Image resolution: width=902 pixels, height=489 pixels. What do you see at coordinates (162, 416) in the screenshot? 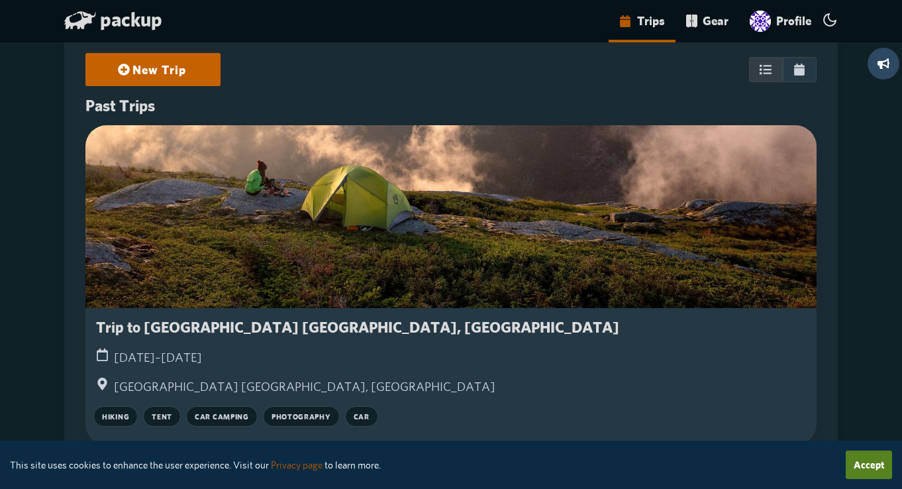
I see `small: Tent` at bounding box center [162, 416].